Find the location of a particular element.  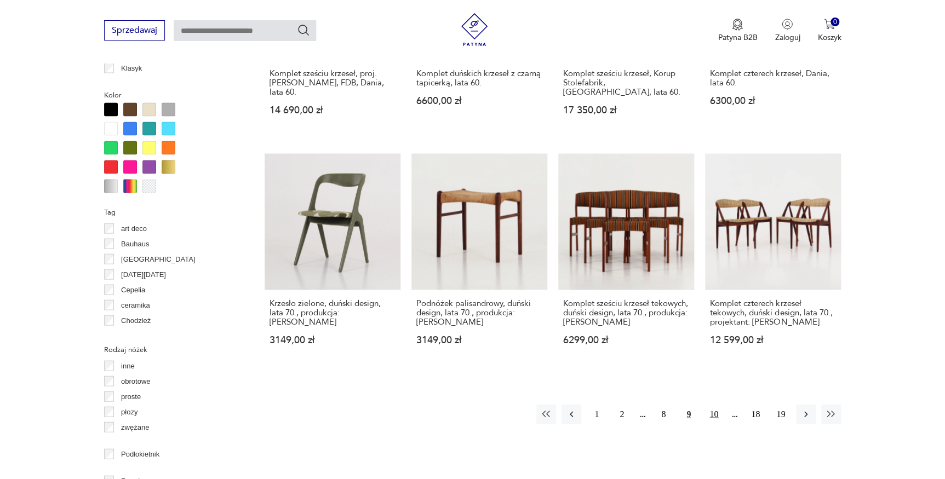

p: 6299,00 zł is located at coordinates (626, 339).